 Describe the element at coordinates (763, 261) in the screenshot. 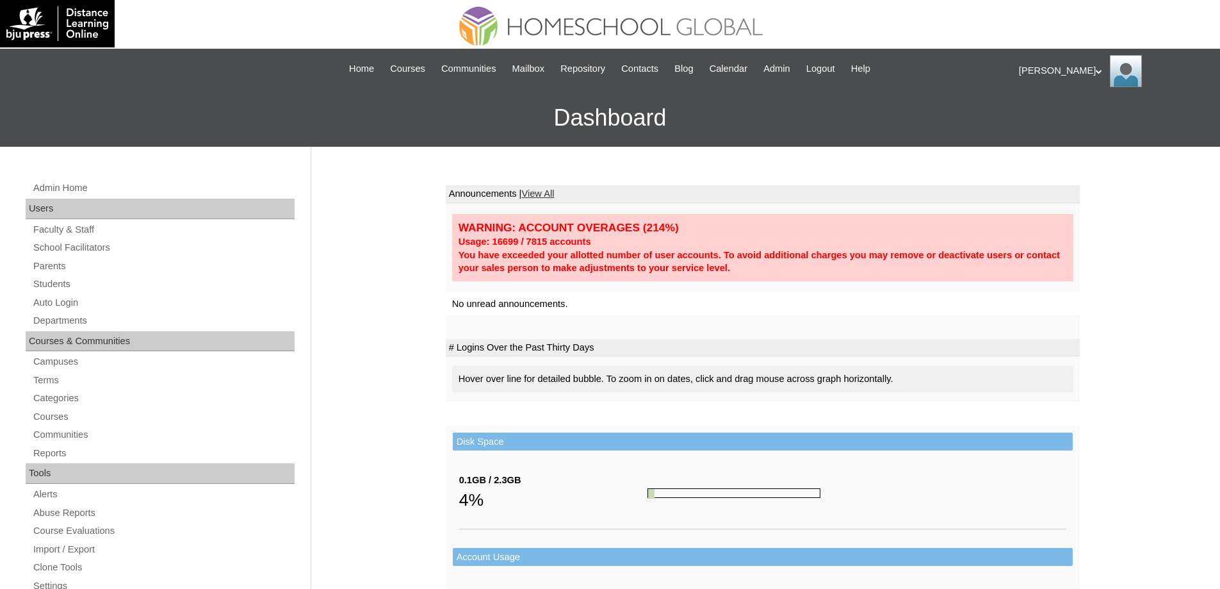

I see `div: You have exceeded your allotted number of user accounts. To avoid additional charges you may remo...` at that location.